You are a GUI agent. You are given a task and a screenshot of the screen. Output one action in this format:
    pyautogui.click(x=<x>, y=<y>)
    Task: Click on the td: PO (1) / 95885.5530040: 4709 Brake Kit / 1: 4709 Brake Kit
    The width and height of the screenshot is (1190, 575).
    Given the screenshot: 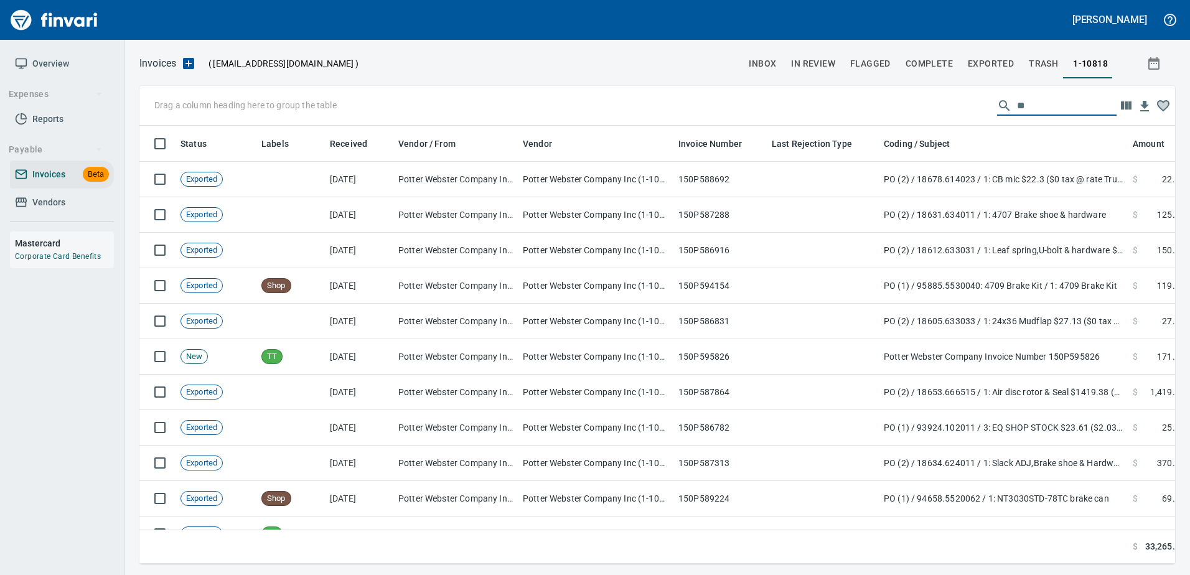 What is the action you would take?
    pyautogui.click(x=1003, y=286)
    